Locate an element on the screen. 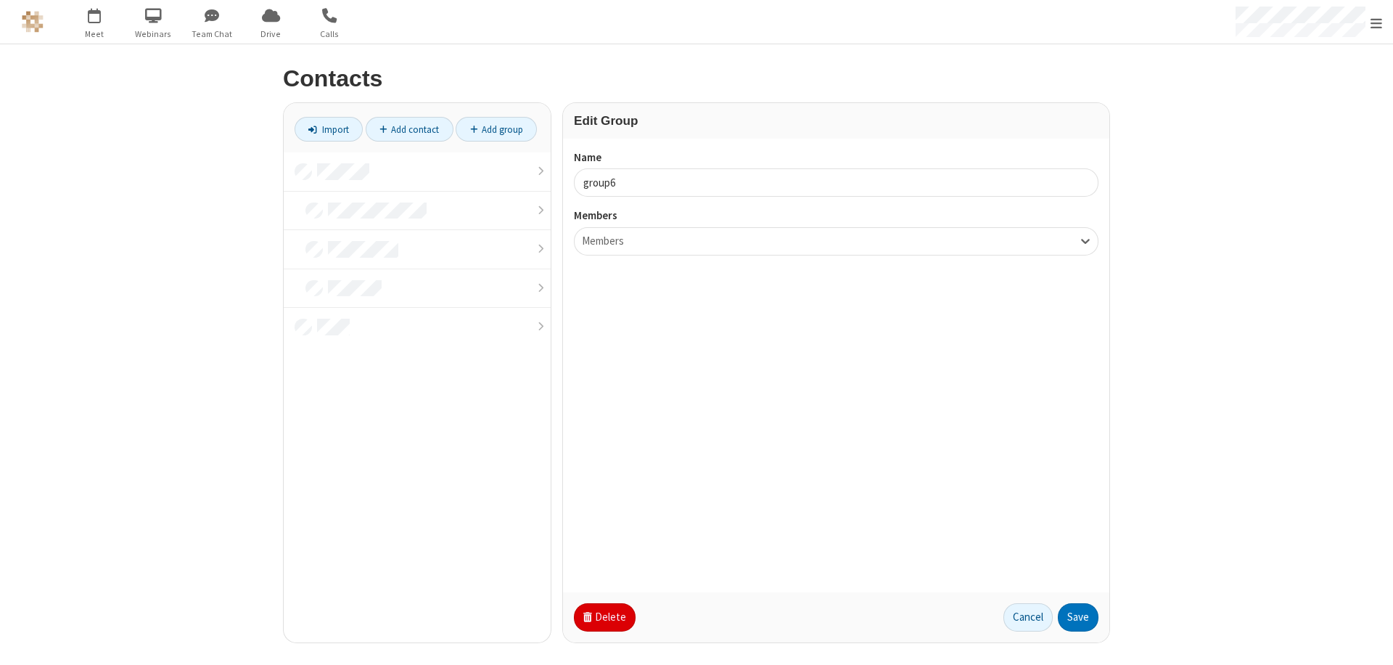  span: Meet is located at coordinates (94, 34).